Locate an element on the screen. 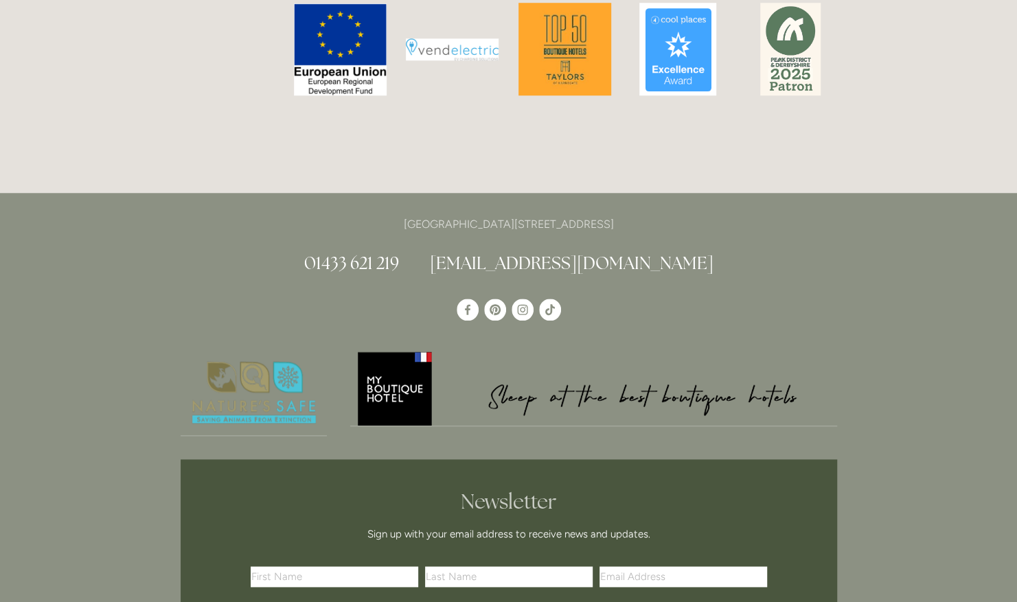 This screenshot has width=1017, height=602. img: 241175798_154761783504700_338573683048856928_n.jpg is located at coordinates (565, 49).